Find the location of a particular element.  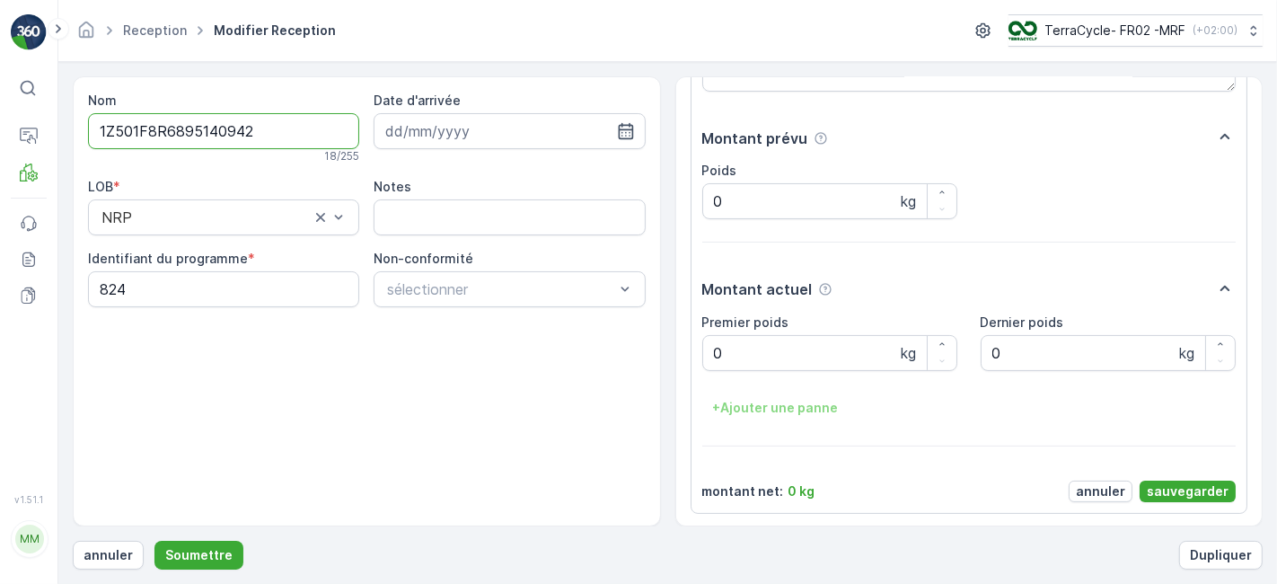

p: sauvegarder is located at coordinates (1187, 491).